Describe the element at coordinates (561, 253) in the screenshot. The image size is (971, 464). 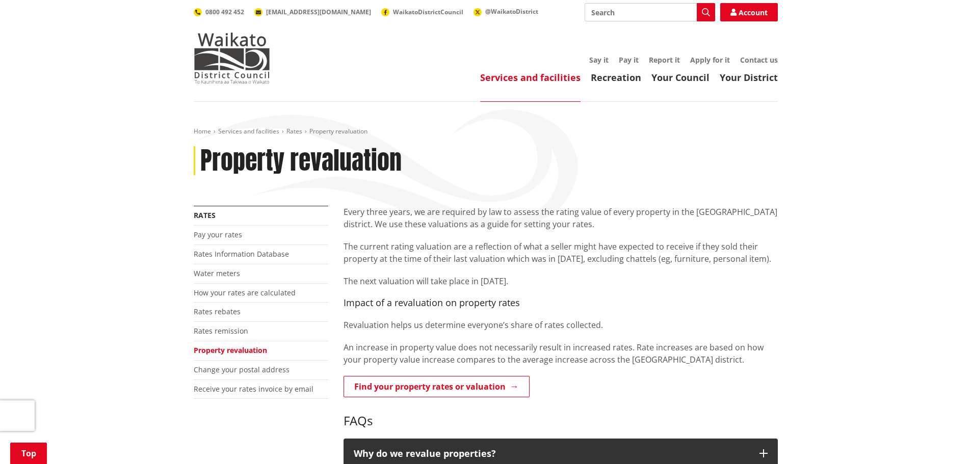
I see `p: The current rating valuation are a reflection of what a seller might have expected to receive if ...` at that location.